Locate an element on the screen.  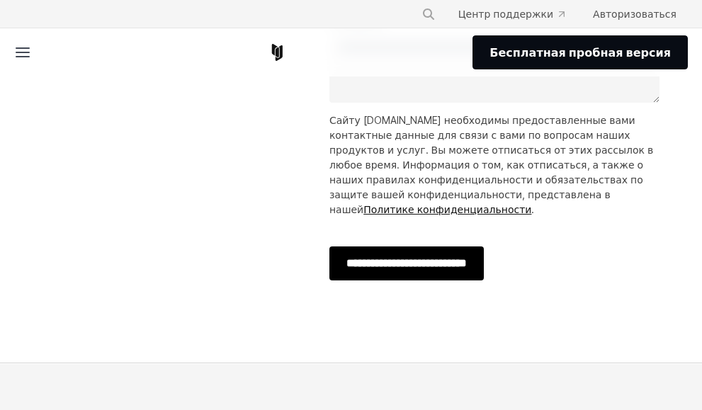
font: Бесплатная пробная версия is located at coordinates (580, 52).